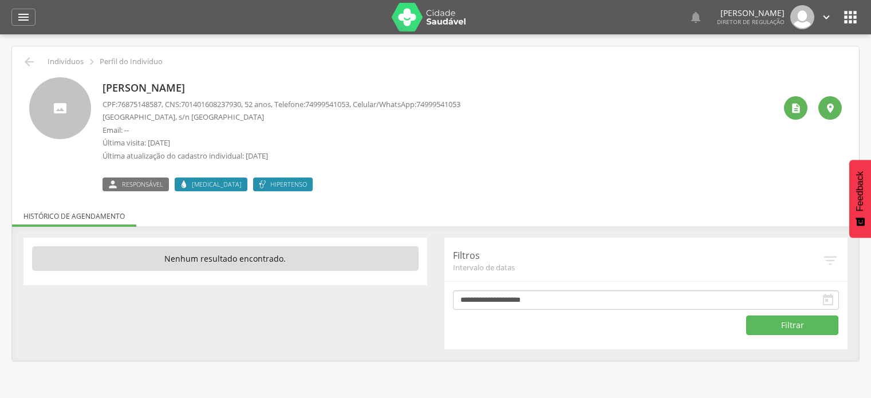 Image resolution: width=871 pixels, height=398 pixels. Describe the element at coordinates (829, 108) in the screenshot. I see `div: Localização` at that location.